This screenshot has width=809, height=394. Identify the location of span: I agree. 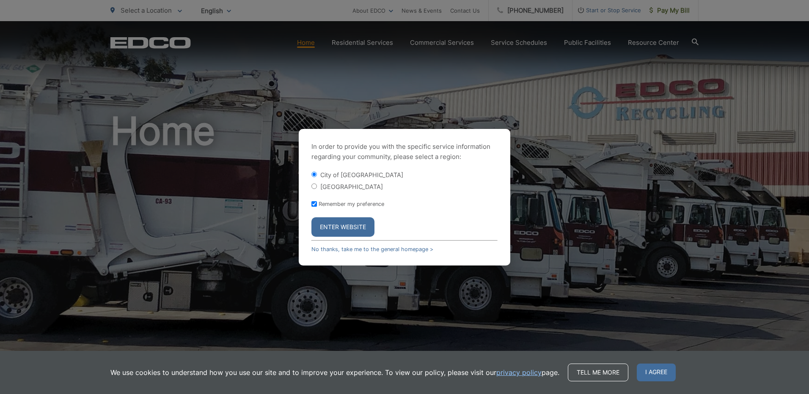
(656, 373).